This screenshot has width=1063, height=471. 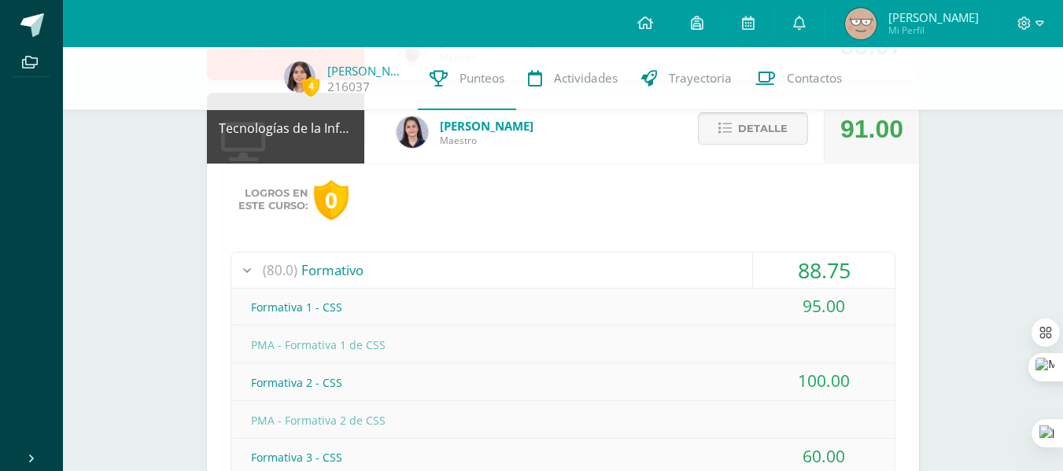 What do you see at coordinates (349, 87) in the screenshot?
I see `a: 216037` at bounding box center [349, 87].